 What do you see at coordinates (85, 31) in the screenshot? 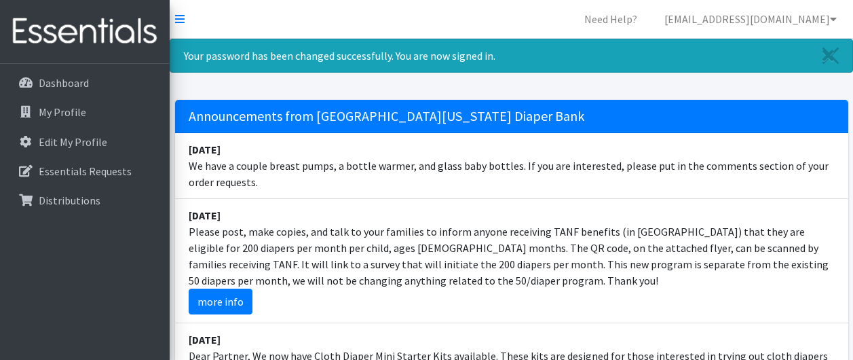
I see `img: HumanEssentials` at bounding box center [85, 31].